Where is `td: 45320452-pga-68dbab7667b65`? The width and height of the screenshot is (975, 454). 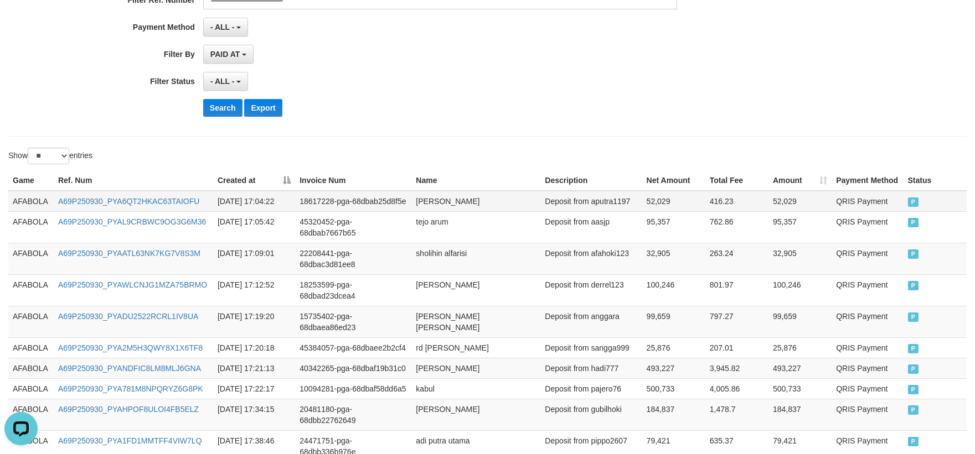
td: 45320452-pga-68dbab7667b65 is located at coordinates (353, 227).